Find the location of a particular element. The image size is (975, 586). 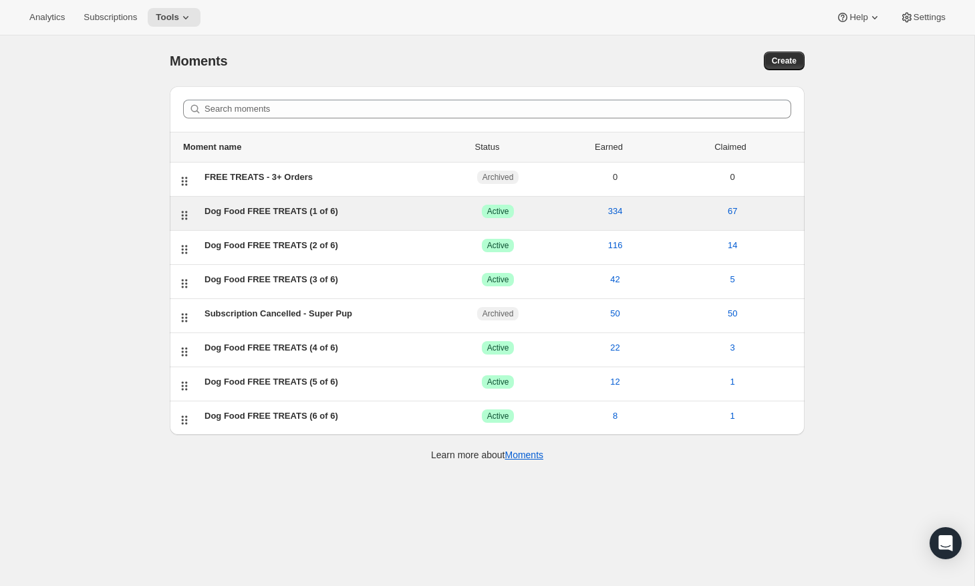

div: Earned is located at coordinates (609, 147).